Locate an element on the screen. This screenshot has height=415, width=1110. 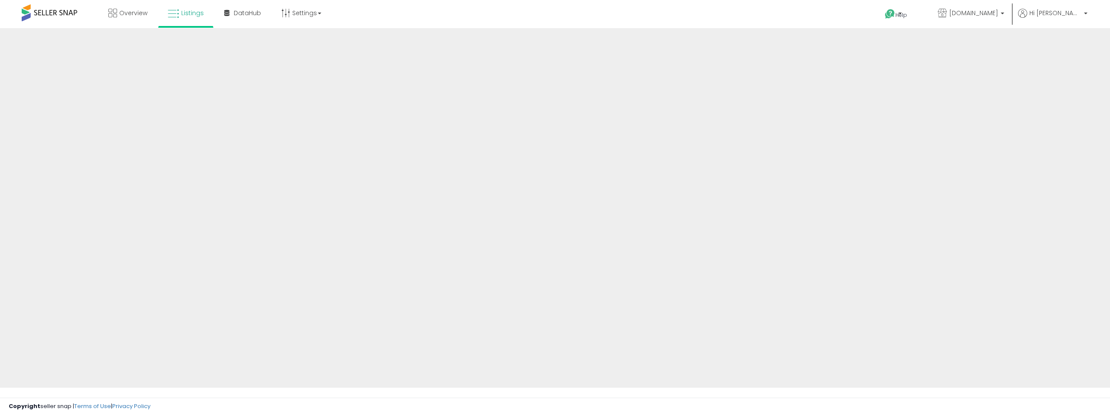
a: Help is located at coordinates (901, 15).